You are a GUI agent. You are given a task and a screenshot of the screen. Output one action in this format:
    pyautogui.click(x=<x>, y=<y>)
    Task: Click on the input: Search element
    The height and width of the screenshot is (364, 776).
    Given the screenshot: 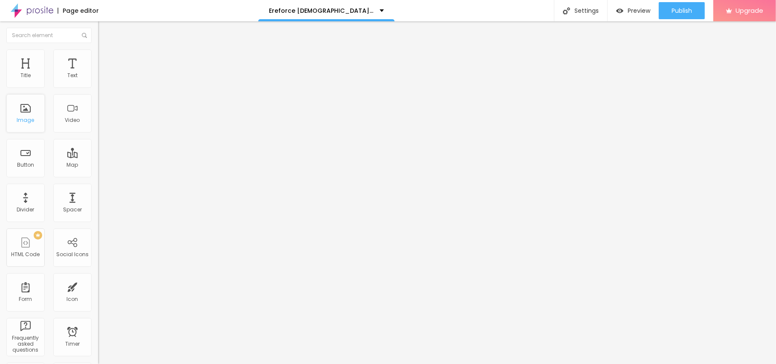 What is the action you would take?
    pyautogui.click(x=49, y=35)
    